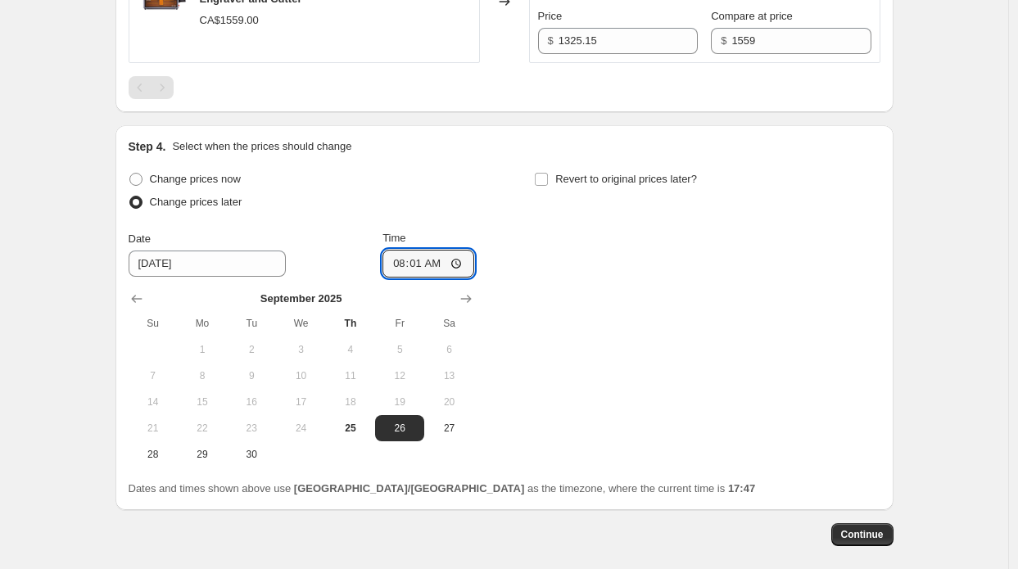 This screenshot has width=1018, height=569. Describe the element at coordinates (195, 179) in the screenshot. I see `span: Change prices now` at that location.